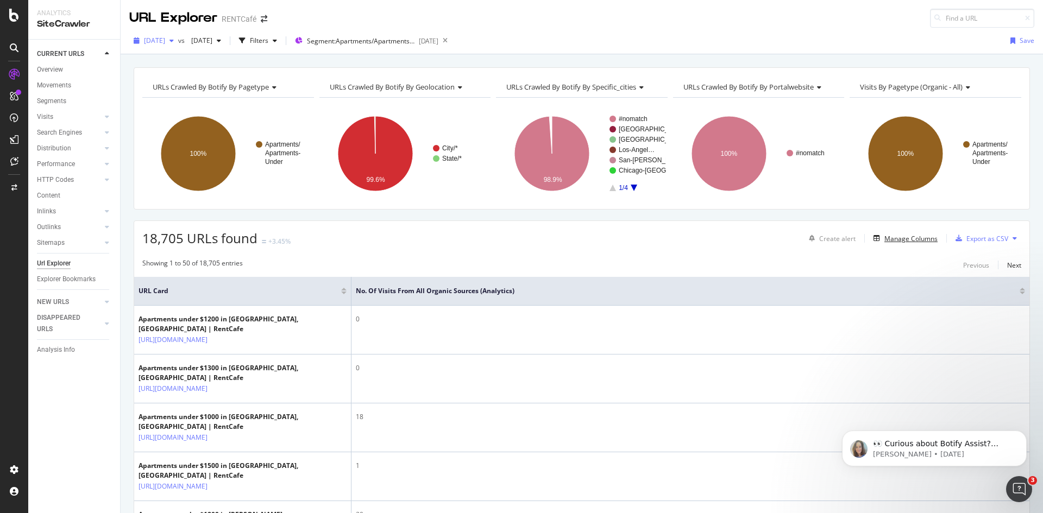 The image size is (1043, 513). Describe the element at coordinates (52, 101) in the screenshot. I see `div: Segments` at that location.